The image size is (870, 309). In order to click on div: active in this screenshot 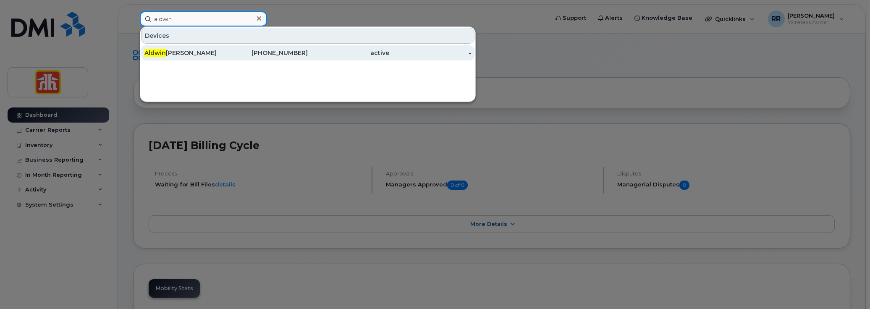, I will do `click(349, 53)`.